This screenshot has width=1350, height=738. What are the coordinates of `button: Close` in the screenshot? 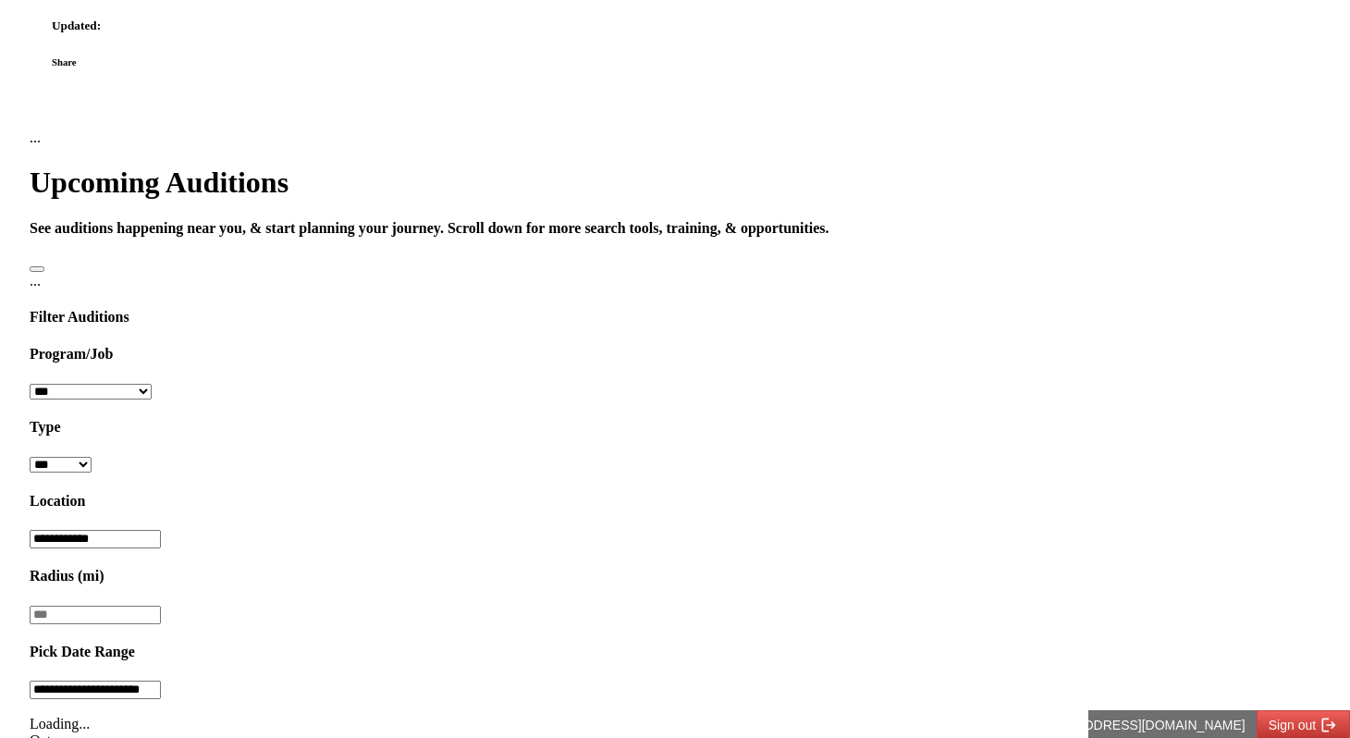 It's located at (37, 269).